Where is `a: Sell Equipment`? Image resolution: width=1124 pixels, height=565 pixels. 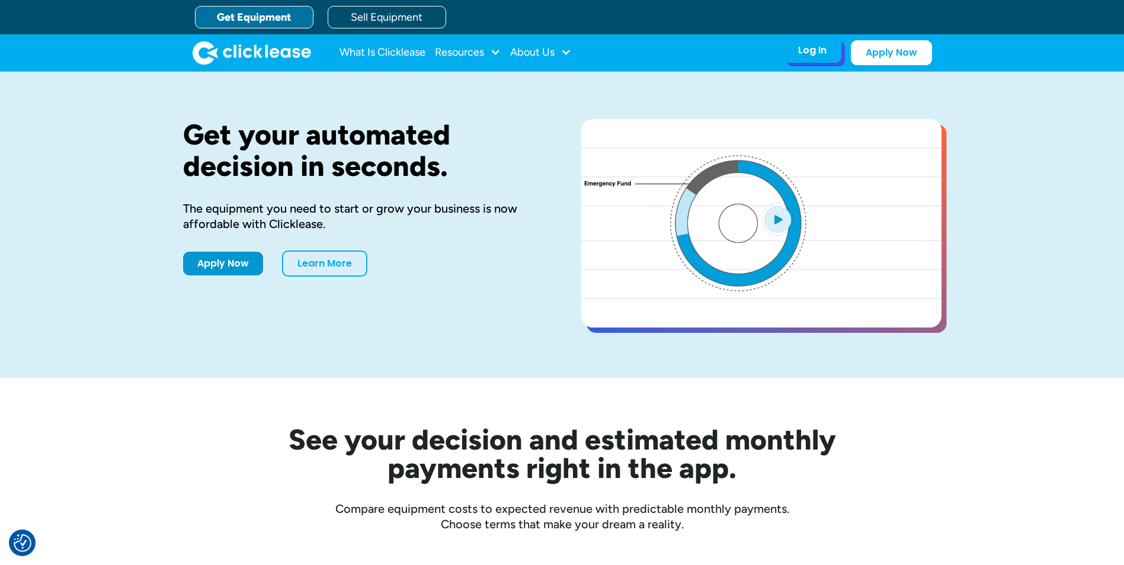 a: Sell Equipment is located at coordinates (387, 17).